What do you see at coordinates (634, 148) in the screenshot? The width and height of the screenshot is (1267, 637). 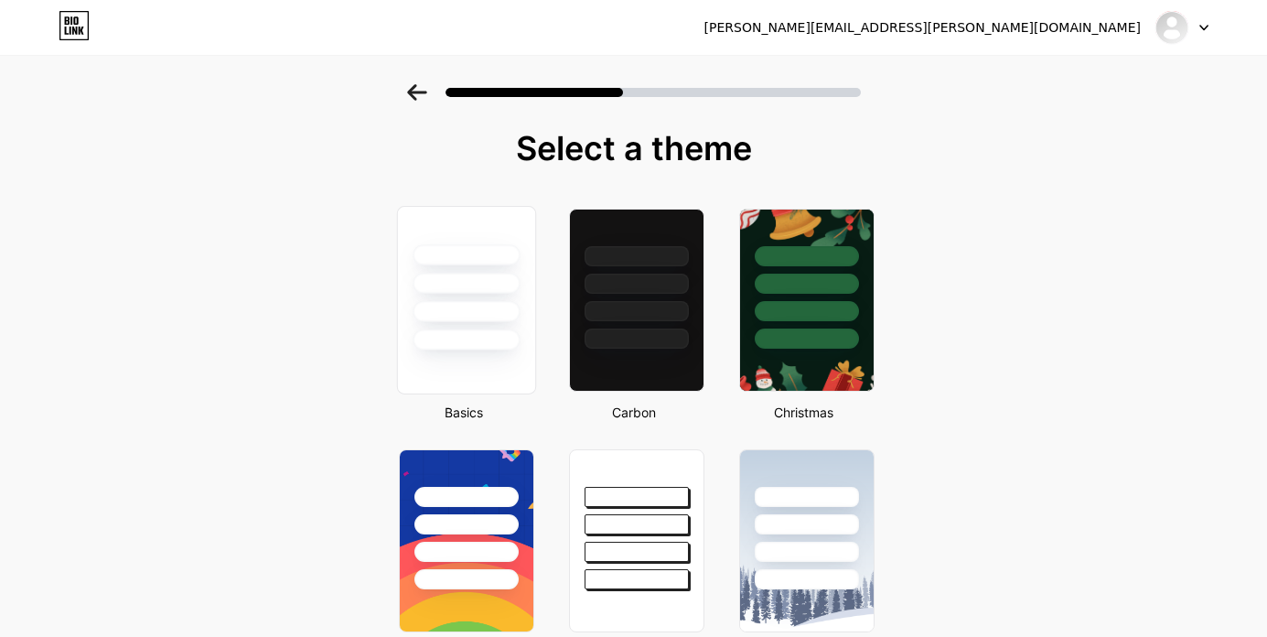 I see `div: Select a theme` at bounding box center [634, 148].